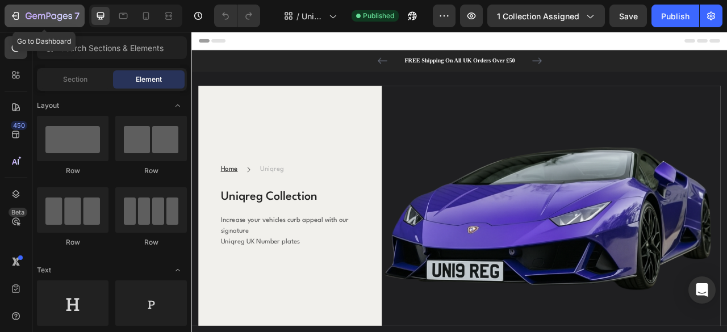  Describe the element at coordinates (237, 16) in the screenshot. I see `div: Undo/Redo` at that location.